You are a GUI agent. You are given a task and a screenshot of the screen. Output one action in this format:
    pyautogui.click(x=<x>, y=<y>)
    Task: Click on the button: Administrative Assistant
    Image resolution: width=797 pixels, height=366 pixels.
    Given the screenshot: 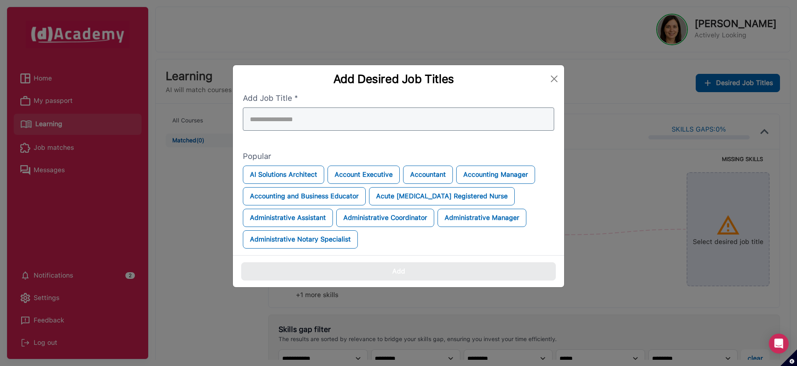 What is the action you would take?
    pyautogui.click(x=288, y=218)
    